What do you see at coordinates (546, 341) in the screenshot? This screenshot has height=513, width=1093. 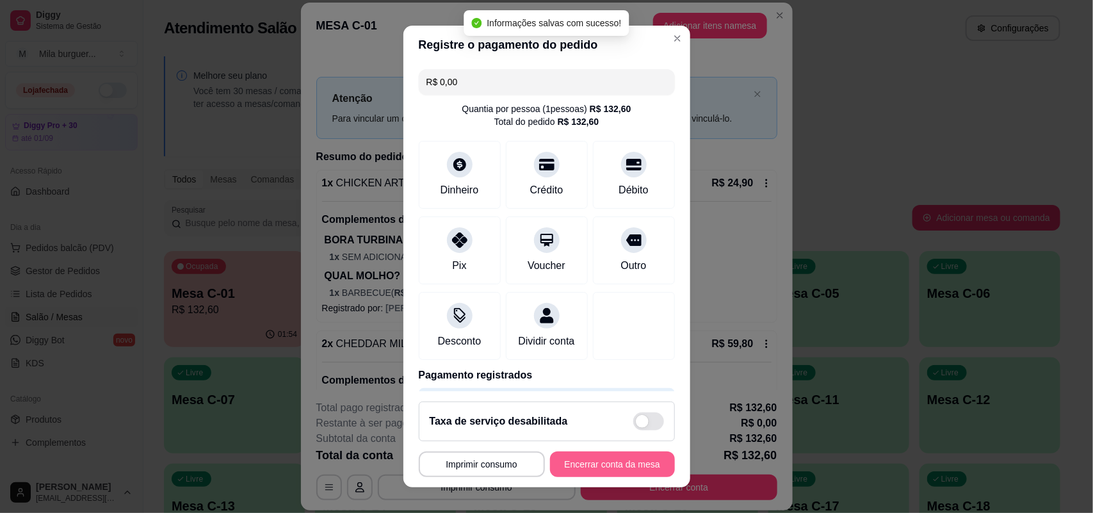 I see `div: Dividir conta` at bounding box center [546, 341].